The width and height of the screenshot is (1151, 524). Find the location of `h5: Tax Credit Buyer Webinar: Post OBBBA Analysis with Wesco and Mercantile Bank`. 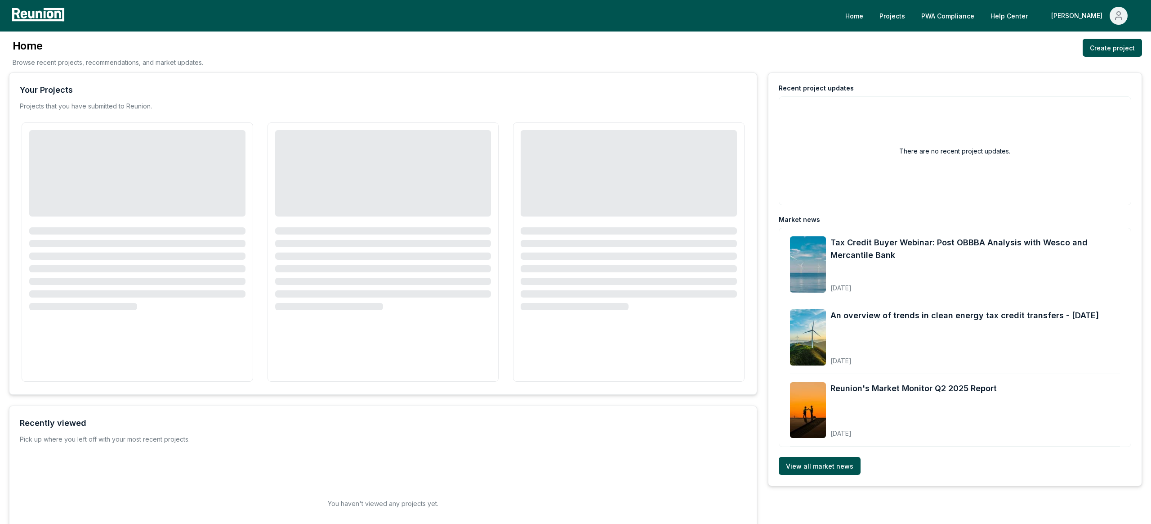

h5: Tax Credit Buyer Webinar: Post OBBBA Analysis with Wesco and Mercantile Bank is located at coordinates (976, 249).